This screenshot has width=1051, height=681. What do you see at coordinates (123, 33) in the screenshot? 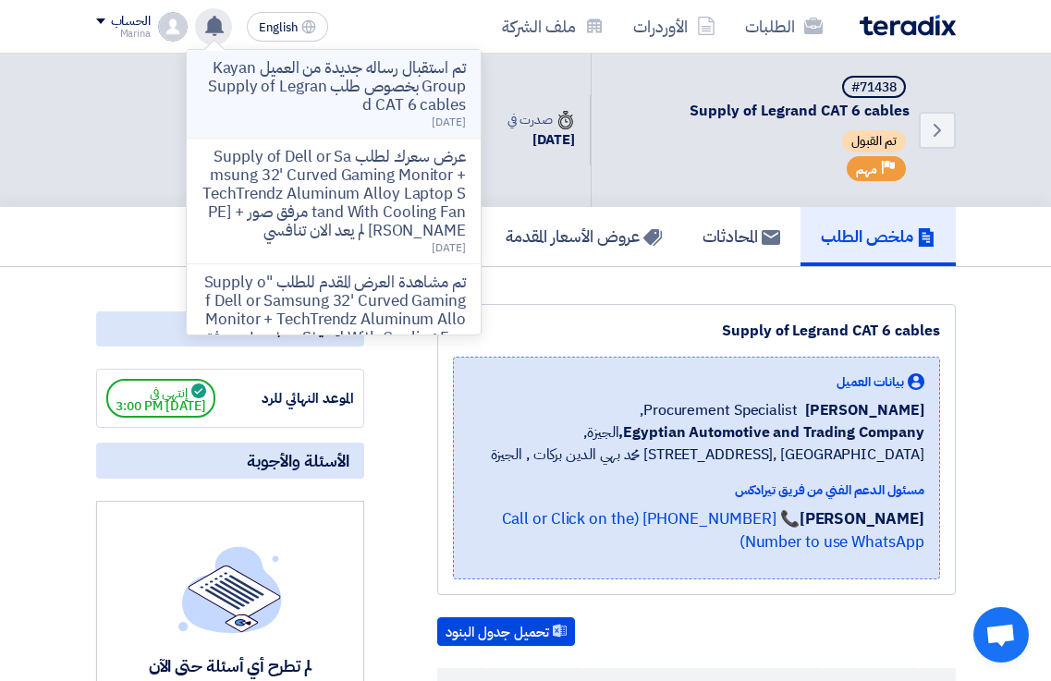
I see `div: Marina` at bounding box center [123, 33].